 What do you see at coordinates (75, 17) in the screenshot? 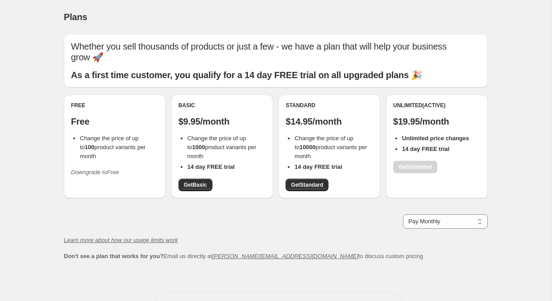
I see `span: Plans` at bounding box center [75, 17].